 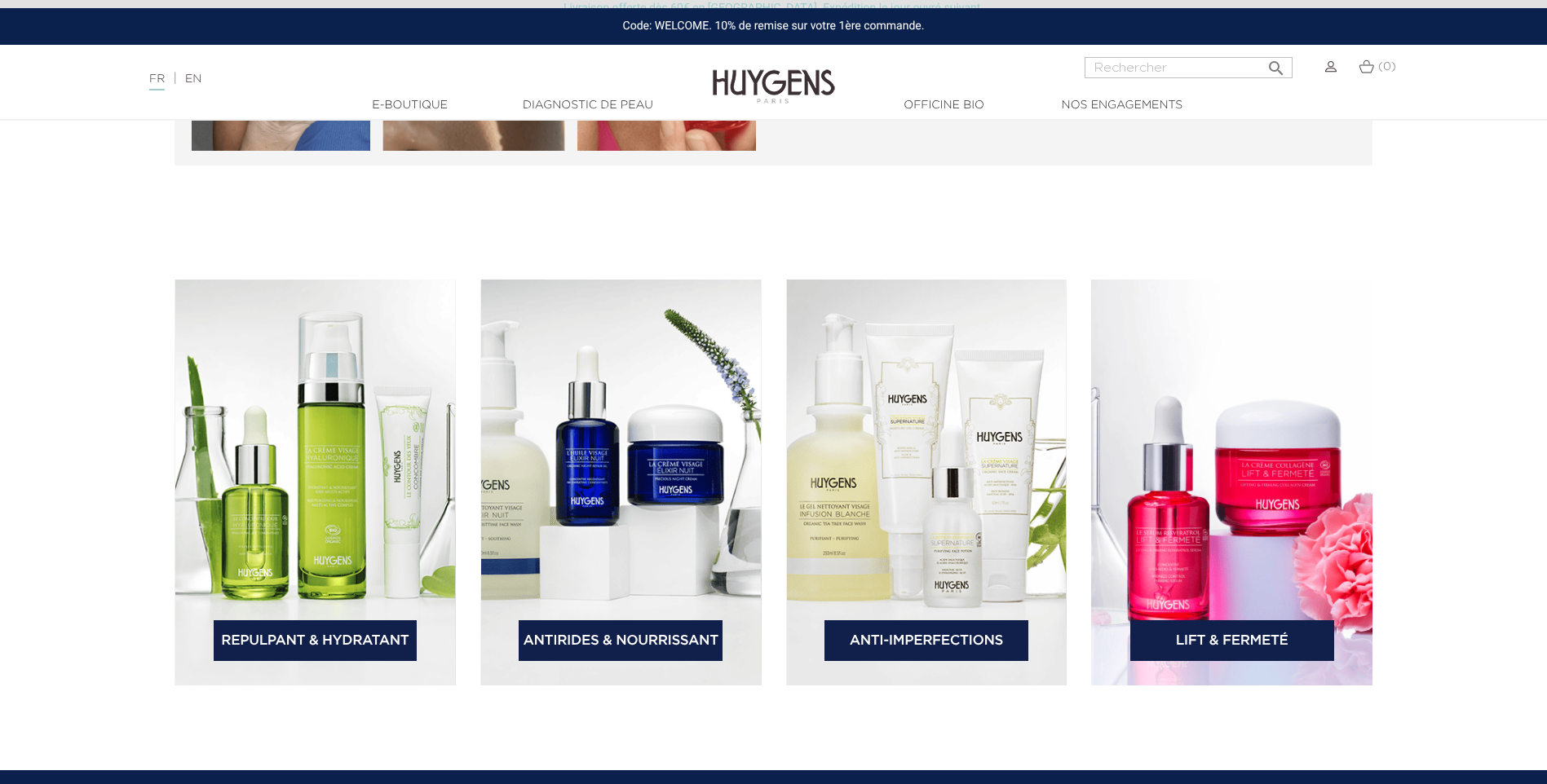 What do you see at coordinates (1231, 482) in the screenshot?
I see `img: bannière catégorie 4` at bounding box center [1231, 482].